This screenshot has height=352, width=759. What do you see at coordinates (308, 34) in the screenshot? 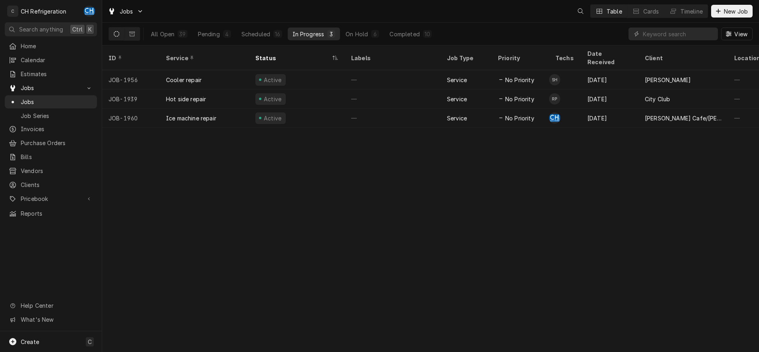
I see `div: In Progress` at bounding box center [308, 34].